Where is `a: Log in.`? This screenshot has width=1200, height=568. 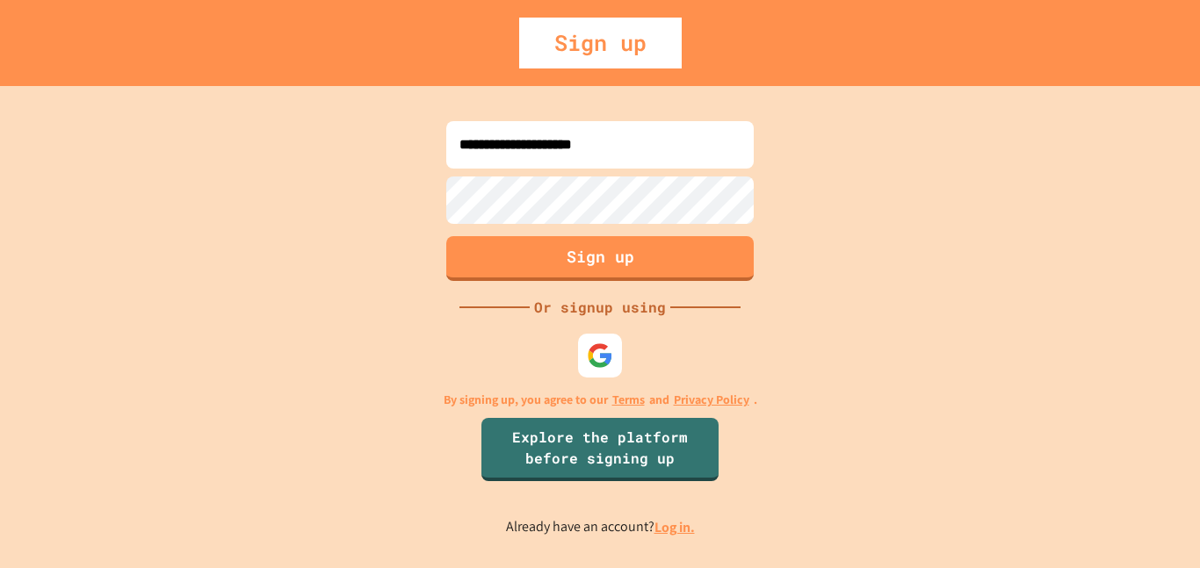 a: Log in. is located at coordinates (675, 527).